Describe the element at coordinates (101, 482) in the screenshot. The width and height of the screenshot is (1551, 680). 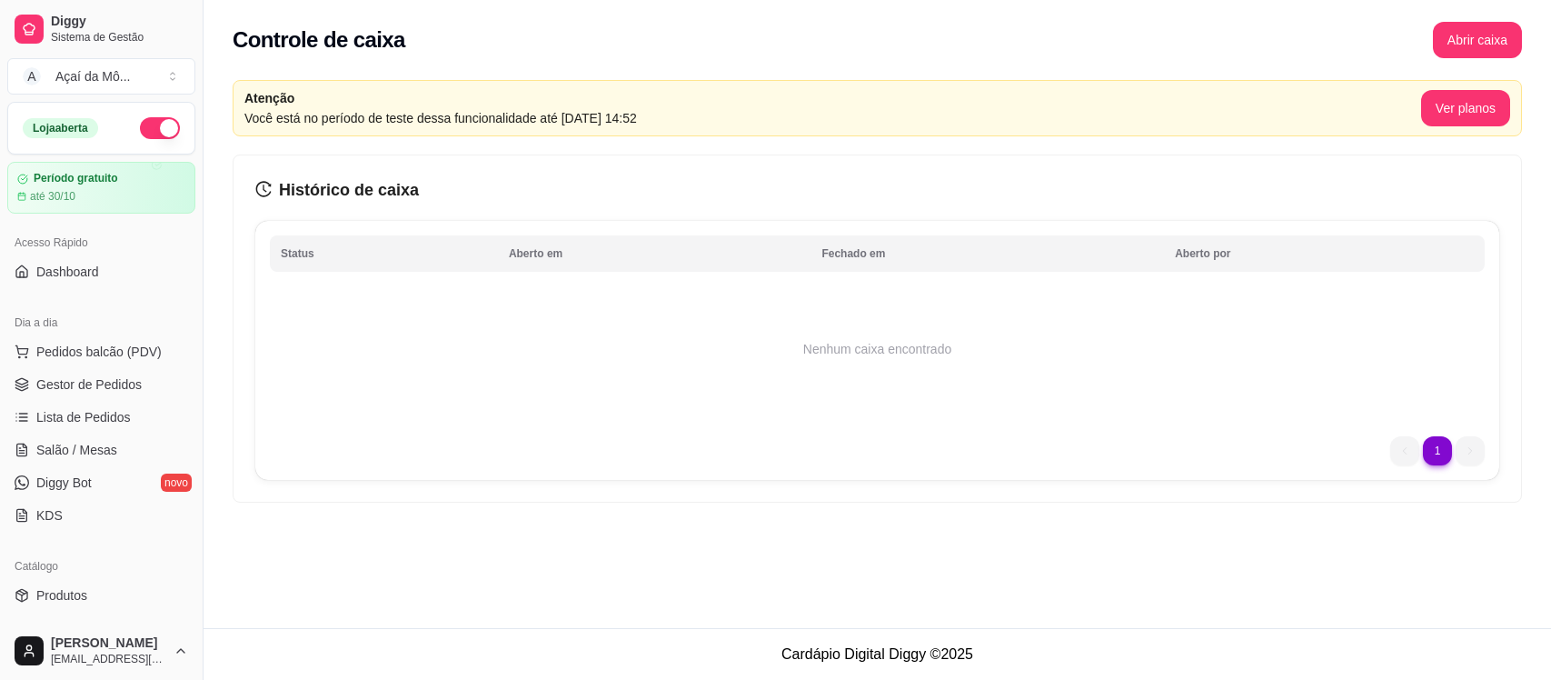
I see `a: Diggy Botnovo` at that location.